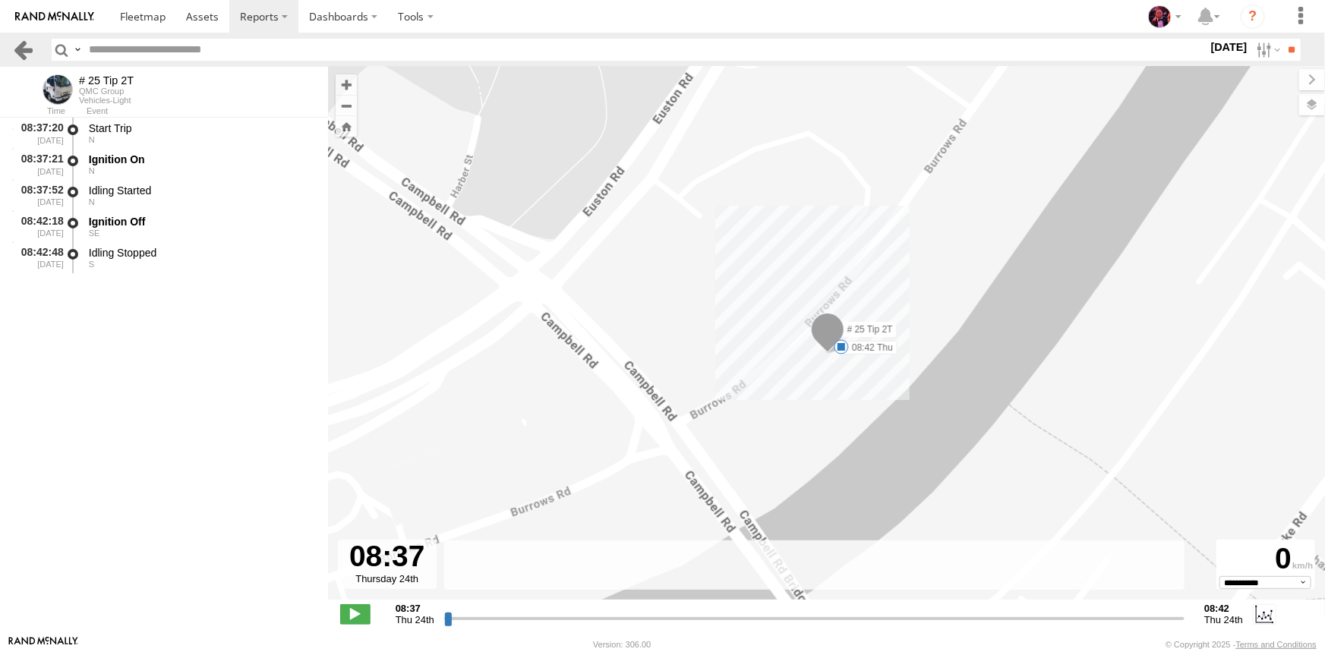  Describe the element at coordinates (207, 112) in the screenshot. I see `div: Event` at that location.